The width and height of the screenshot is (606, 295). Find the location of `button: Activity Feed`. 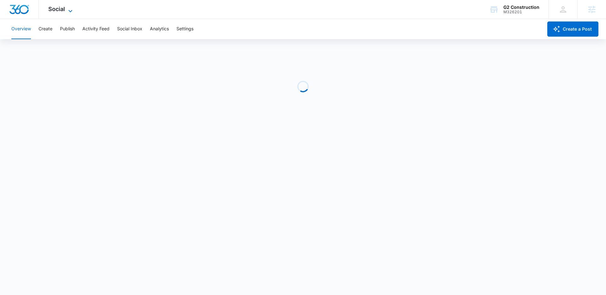

button: Activity Feed is located at coordinates (96, 29).